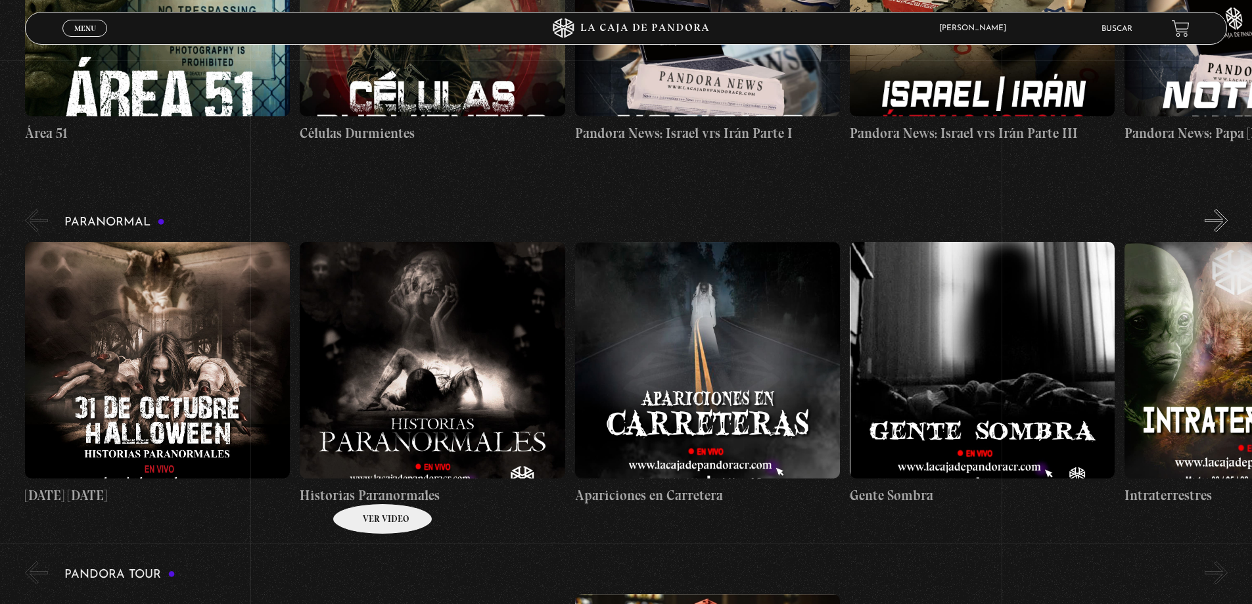 The width and height of the screenshot is (1252, 604). I want to click on a: Historias Paranormales, so click(432, 374).